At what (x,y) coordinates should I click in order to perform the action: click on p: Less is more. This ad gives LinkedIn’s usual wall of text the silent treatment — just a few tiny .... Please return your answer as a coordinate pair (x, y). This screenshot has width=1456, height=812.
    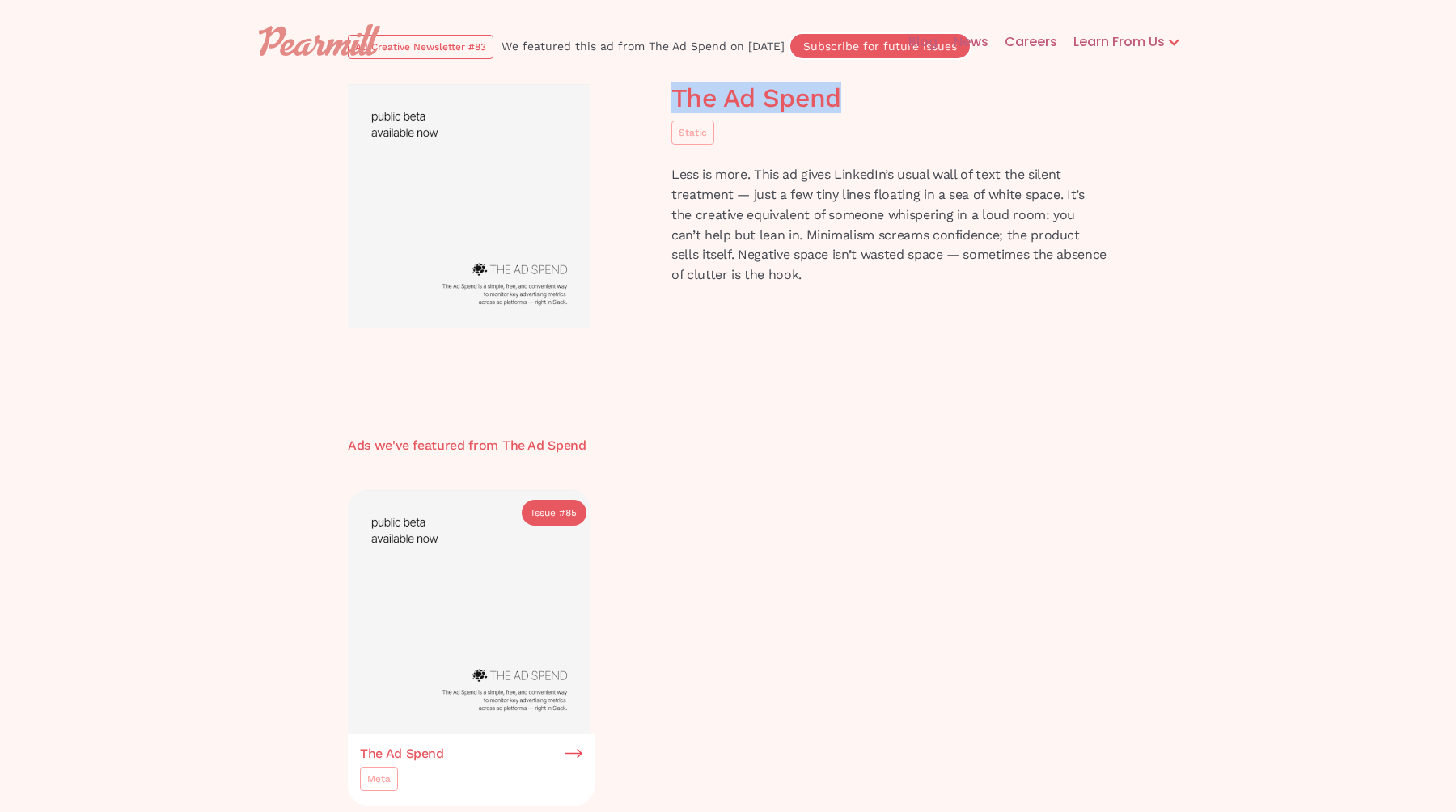
    Looking at the image, I should click on (890, 225).